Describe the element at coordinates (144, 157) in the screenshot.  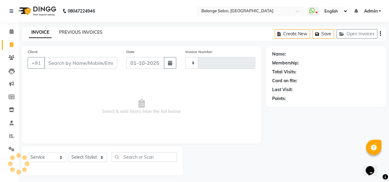
I see `input: Search or Scan` at that location.